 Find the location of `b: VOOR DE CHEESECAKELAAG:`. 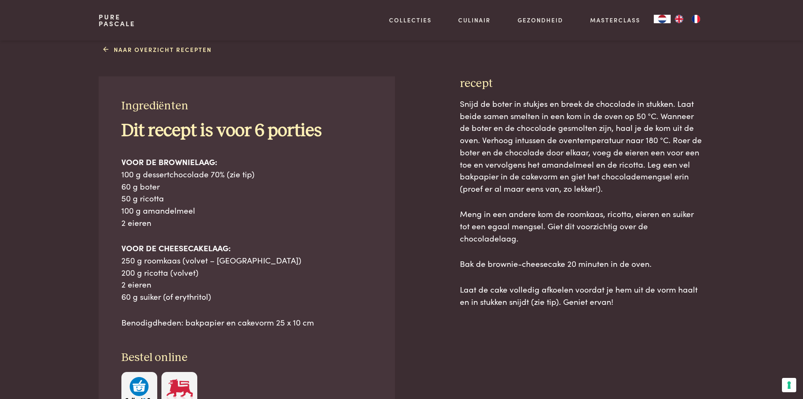

b: VOOR DE CHEESECAKELAAG: is located at coordinates (176, 247).